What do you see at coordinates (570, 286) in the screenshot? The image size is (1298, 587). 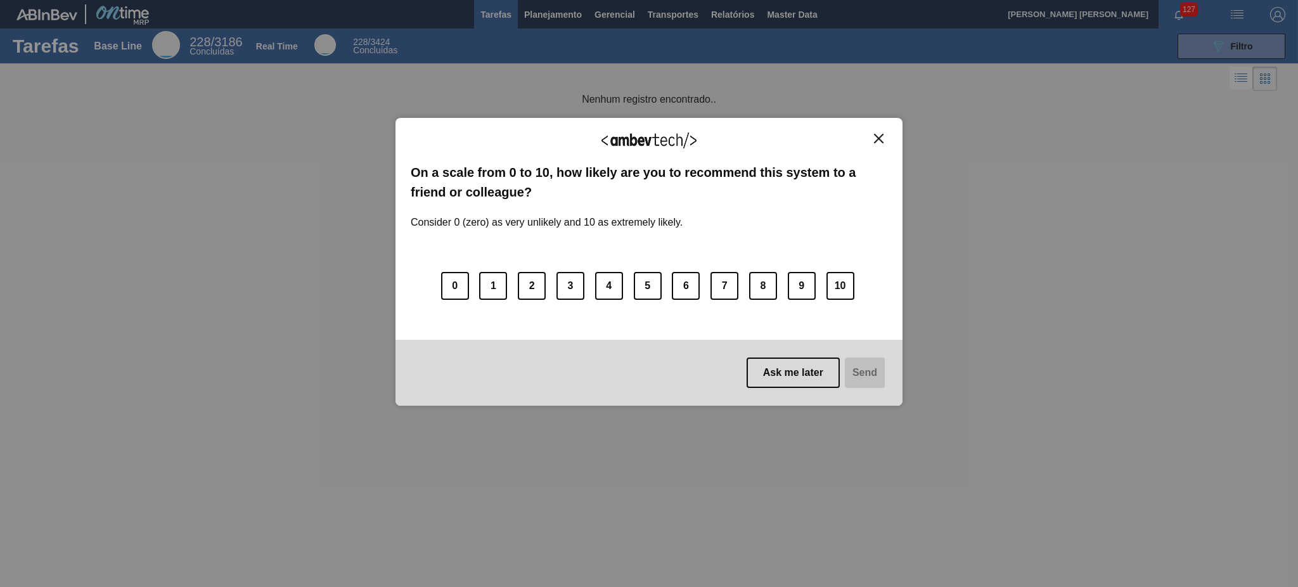 I see `button: 3` at bounding box center [570, 286].